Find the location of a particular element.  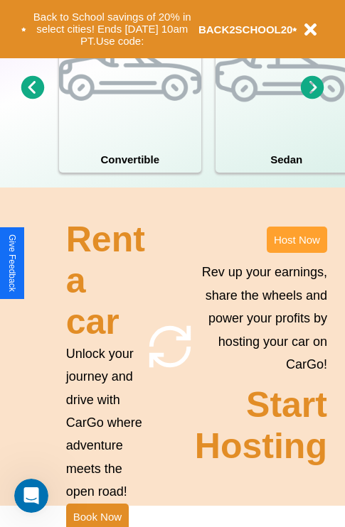

h4: Convertible is located at coordinates (130, 159).